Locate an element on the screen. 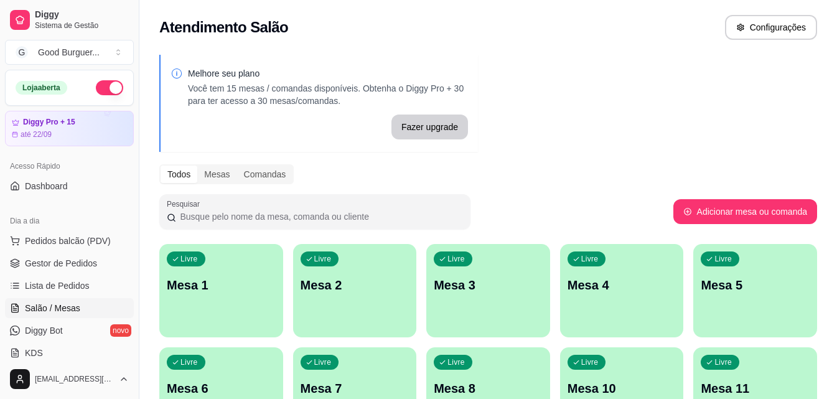  button: Fazer upgrade is located at coordinates (429, 127).